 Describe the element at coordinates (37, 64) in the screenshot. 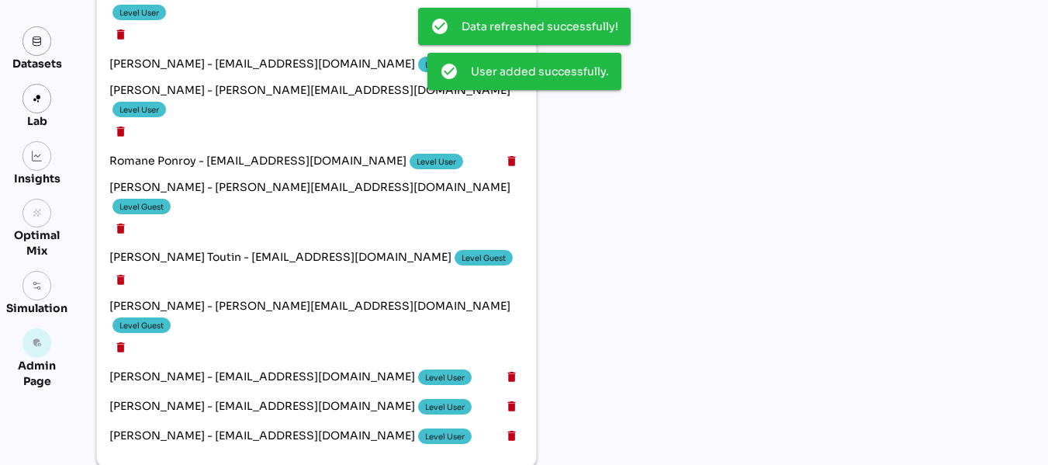

I see `div: Datasets` at that location.